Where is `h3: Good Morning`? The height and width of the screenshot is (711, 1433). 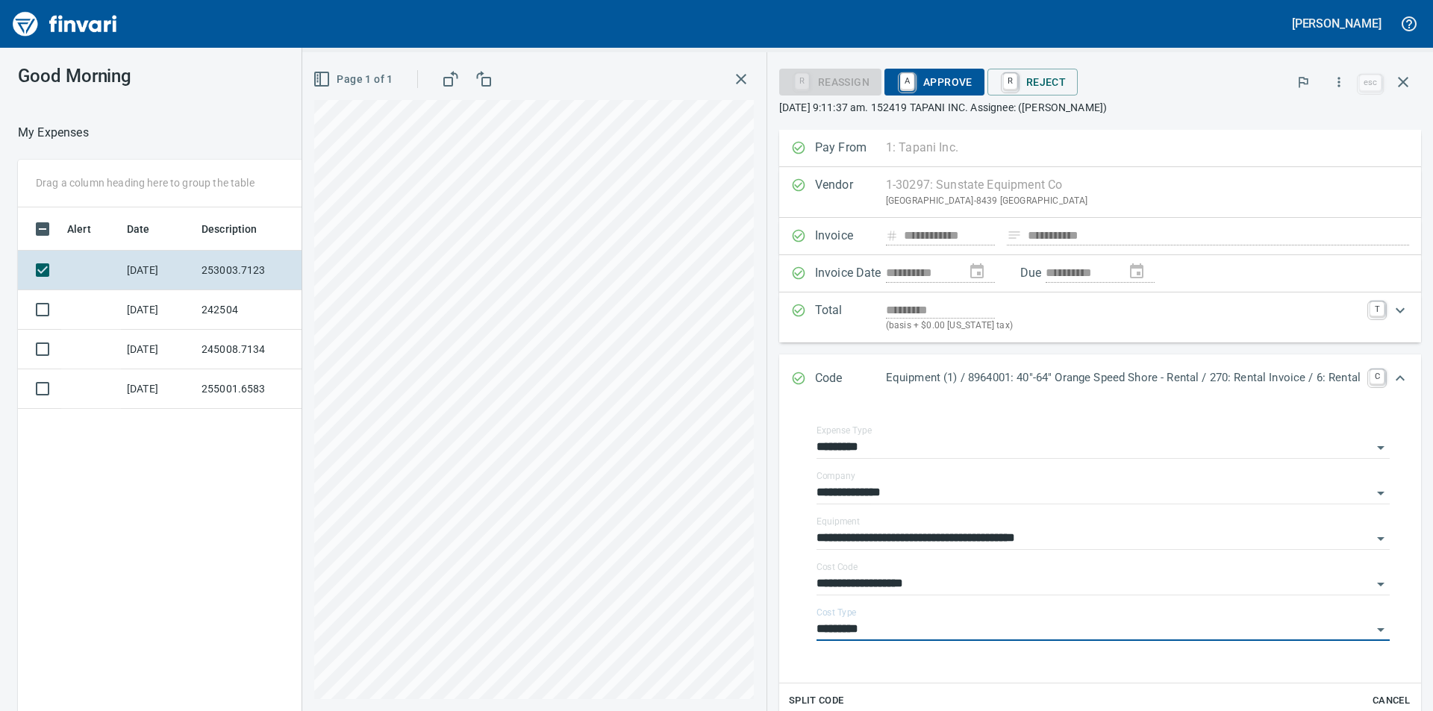
h3: Good Morning is located at coordinates (176, 76).